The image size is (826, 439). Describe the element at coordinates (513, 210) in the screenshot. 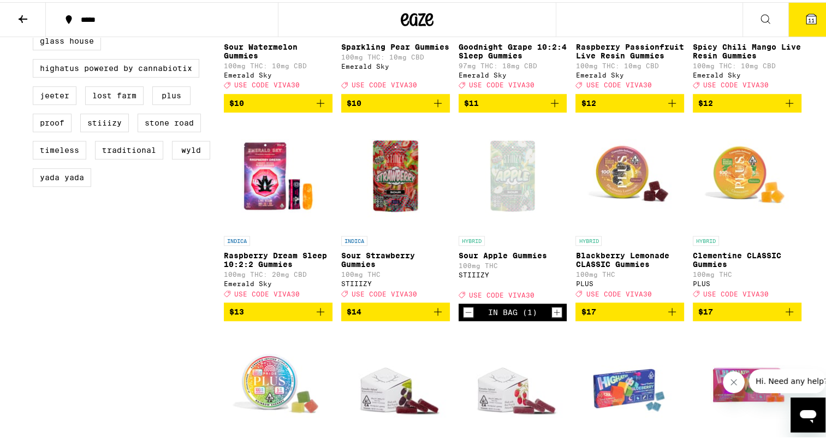

I see `a: Open page for Sour Apple Gummies from STIIIZY` at that location.